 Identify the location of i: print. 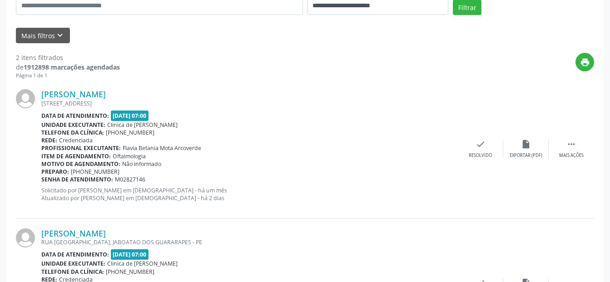
(585, 62).